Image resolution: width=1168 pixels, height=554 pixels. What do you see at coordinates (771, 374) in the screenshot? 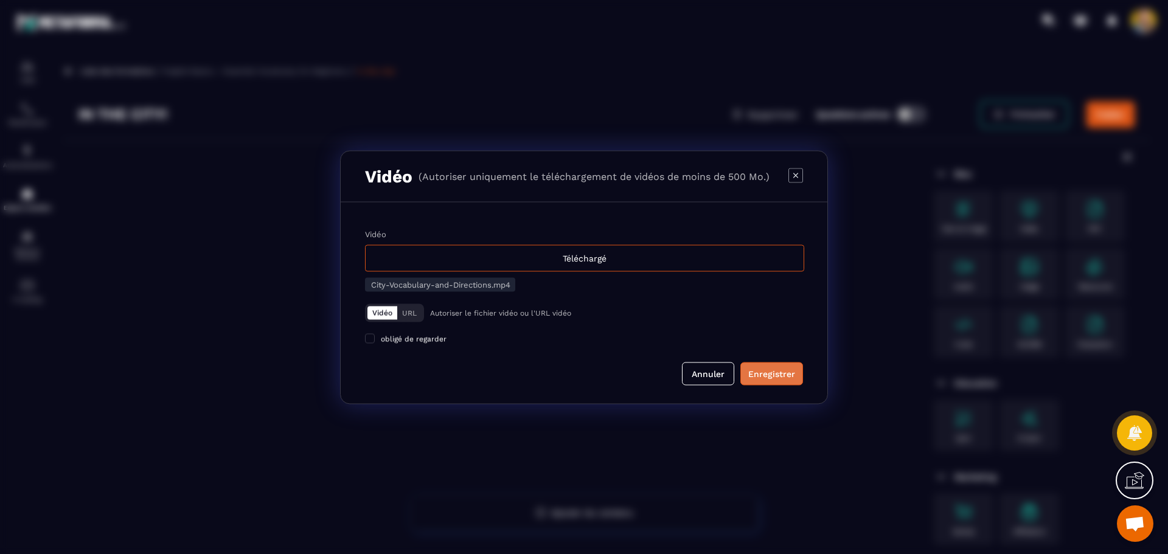
I see `button: Enregistrer` at bounding box center [771, 374].